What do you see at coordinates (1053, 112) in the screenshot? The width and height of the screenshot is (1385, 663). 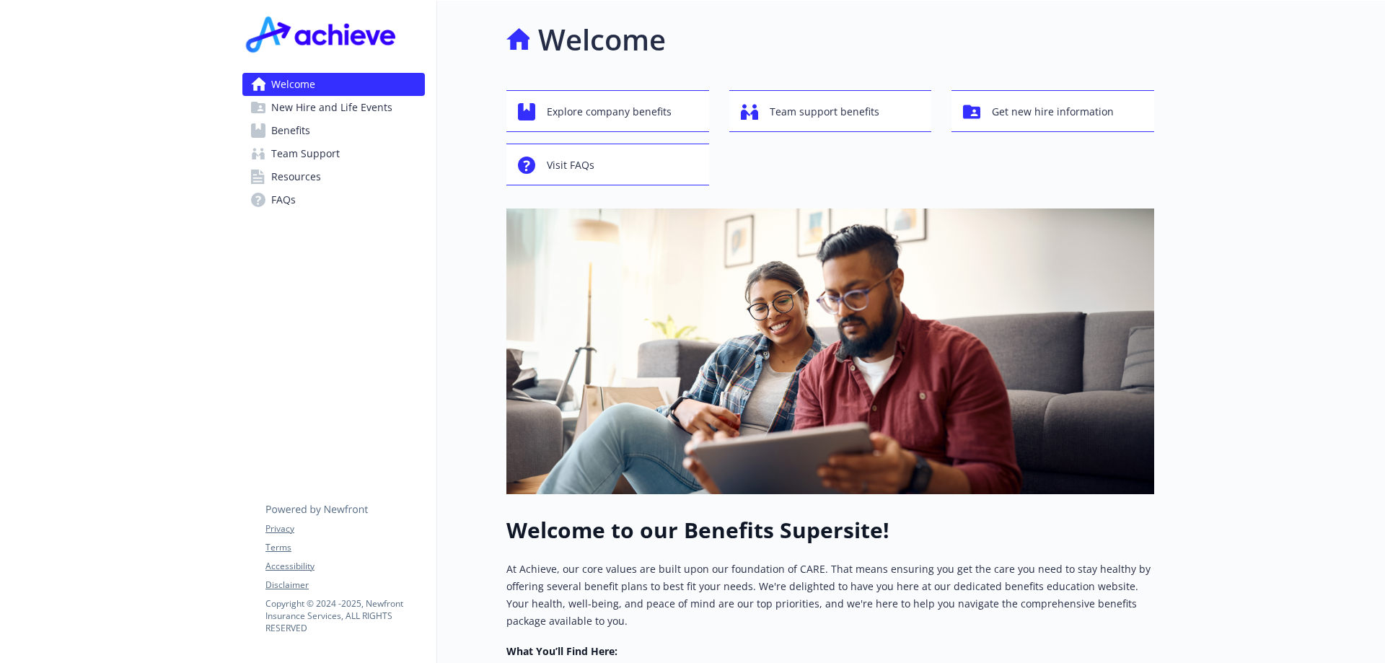 I see `span: Get new hire information` at bounding box center [1053, 112].